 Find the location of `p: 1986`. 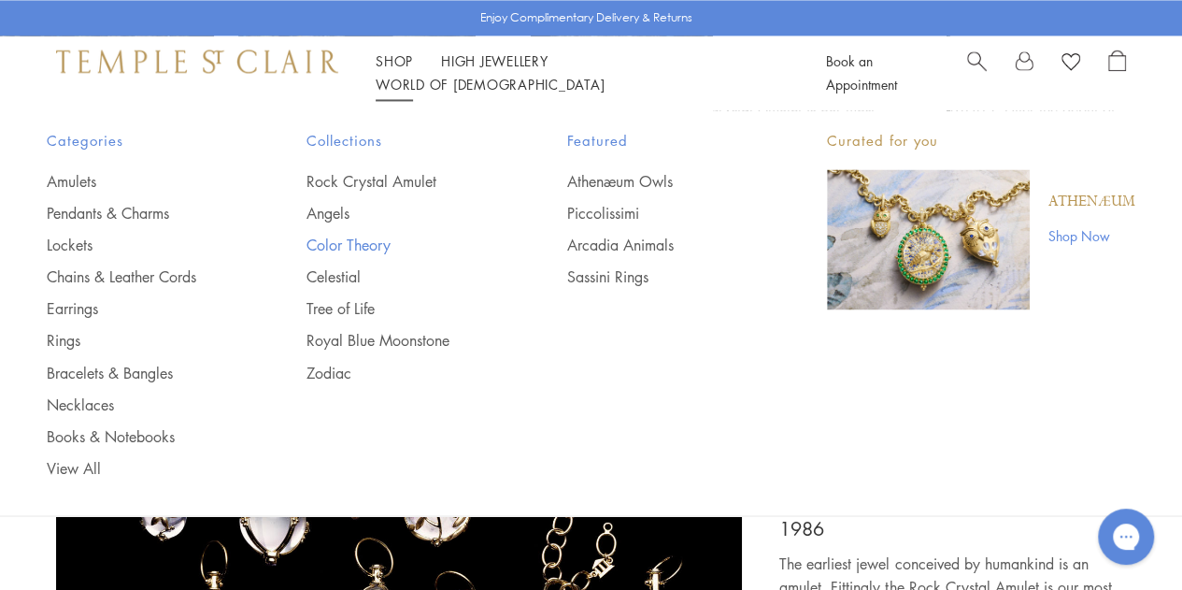

p: 1986 is located at coordinates (952, 527).